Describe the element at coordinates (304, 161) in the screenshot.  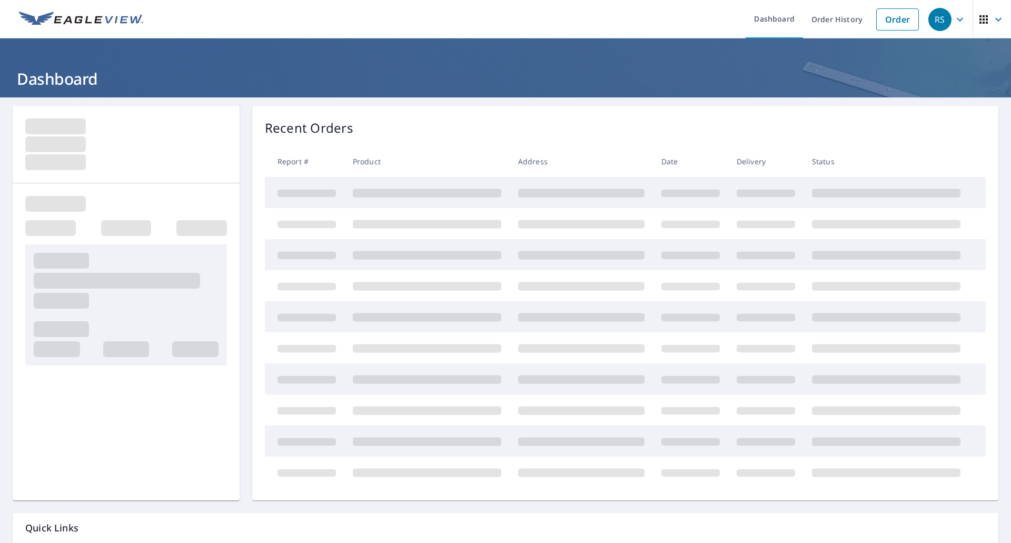
I see `th: Report #` at that location.